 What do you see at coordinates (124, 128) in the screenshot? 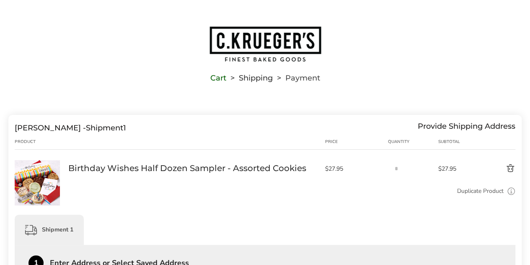
I see `span: 1` at bounding box center [124, 128].